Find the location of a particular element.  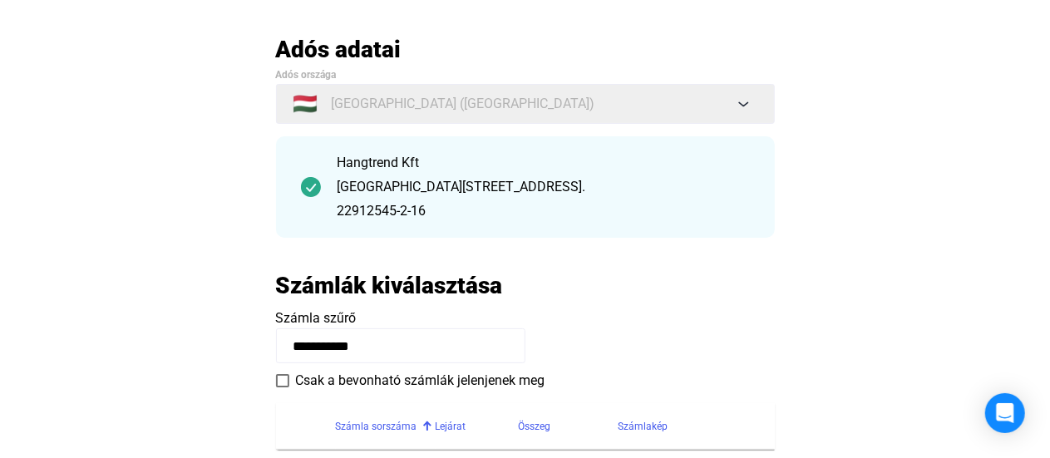

span: Adós országa is located at coordinates (306, 75).